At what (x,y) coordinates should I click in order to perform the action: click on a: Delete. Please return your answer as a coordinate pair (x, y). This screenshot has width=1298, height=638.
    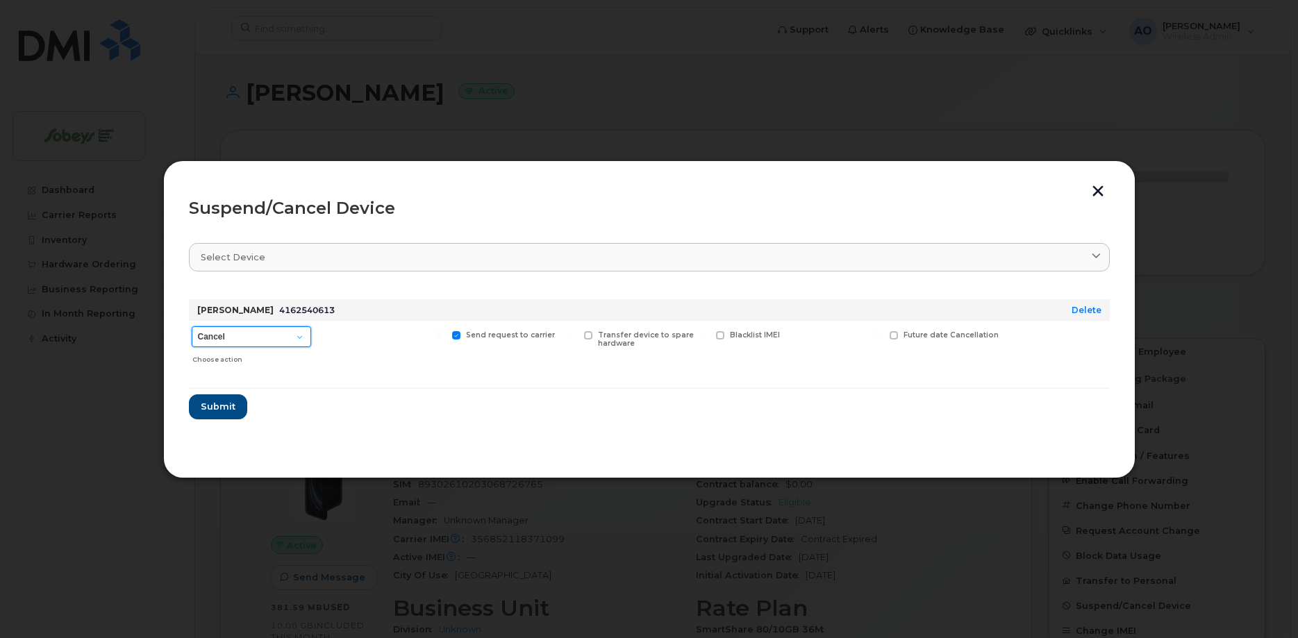
    Looking at the image, I should click on (1086, 310).